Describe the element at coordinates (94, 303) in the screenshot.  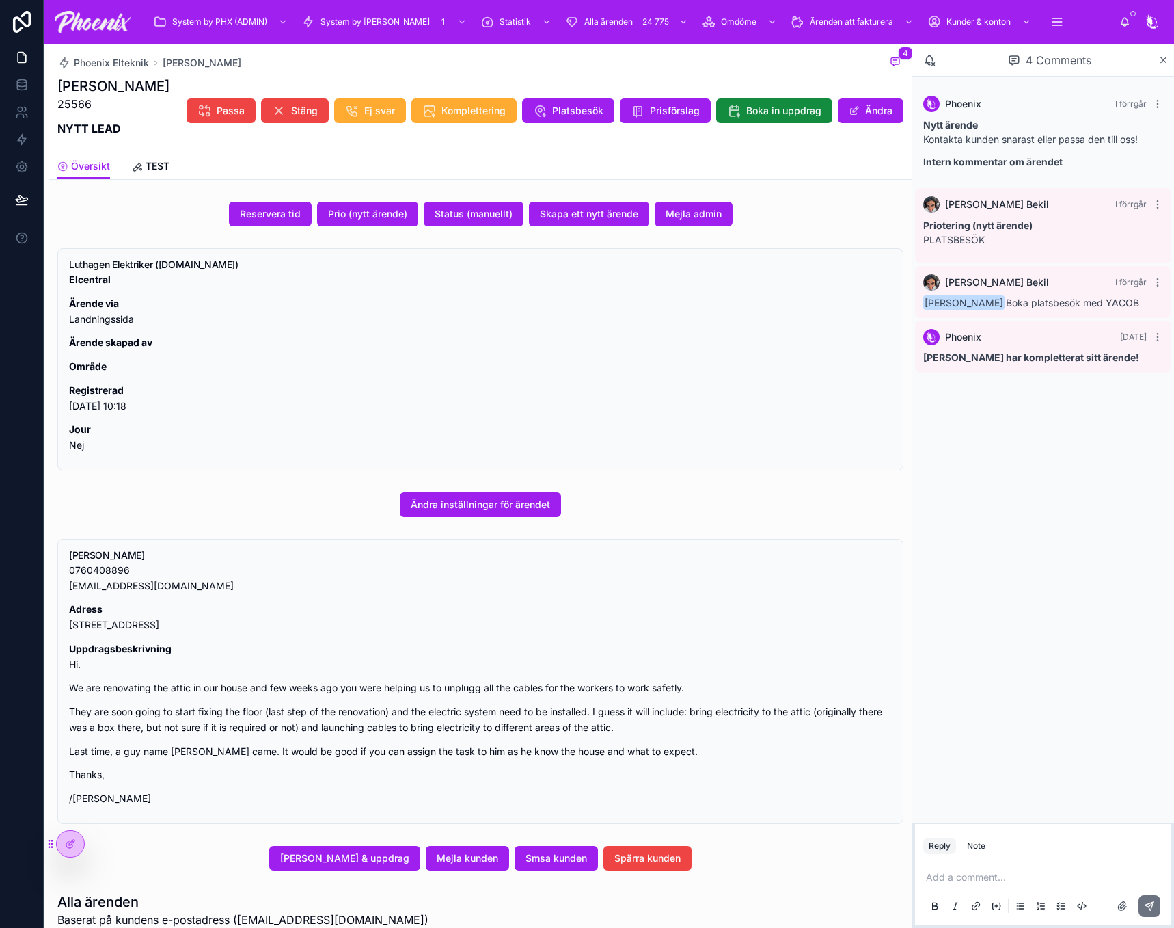
I see `strong: Ärende via` at that location.